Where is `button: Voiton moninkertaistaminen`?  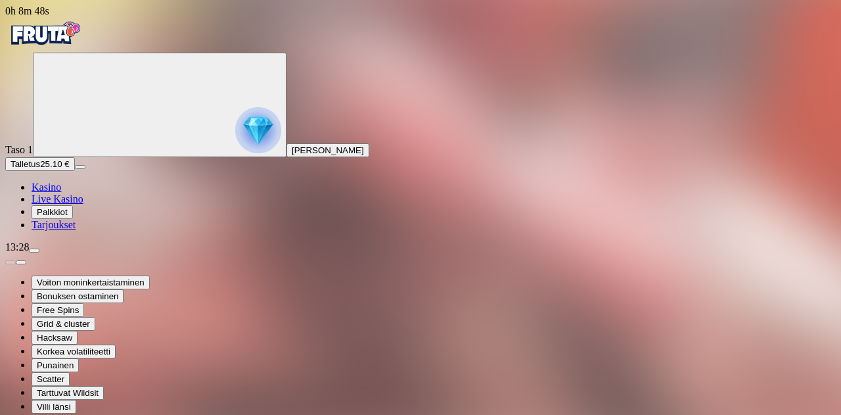 button: Voiton moninkertaistaminen is located at coordinates (91, 282).